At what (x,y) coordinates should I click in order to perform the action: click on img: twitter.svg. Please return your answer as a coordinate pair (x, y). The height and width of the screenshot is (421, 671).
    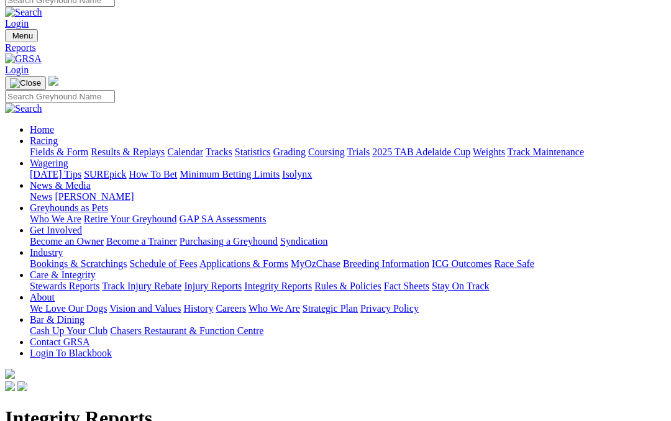
    Looking at the image, I should click on (22, 386).